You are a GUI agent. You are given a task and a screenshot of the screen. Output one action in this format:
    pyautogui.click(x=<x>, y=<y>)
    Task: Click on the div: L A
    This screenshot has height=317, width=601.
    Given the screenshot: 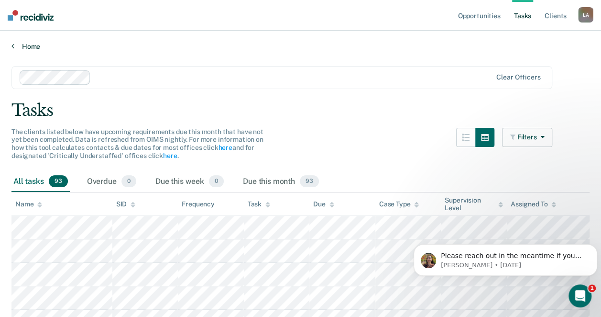 What is the action you would take?
    pyautogui.click(x=586, y=15)
    